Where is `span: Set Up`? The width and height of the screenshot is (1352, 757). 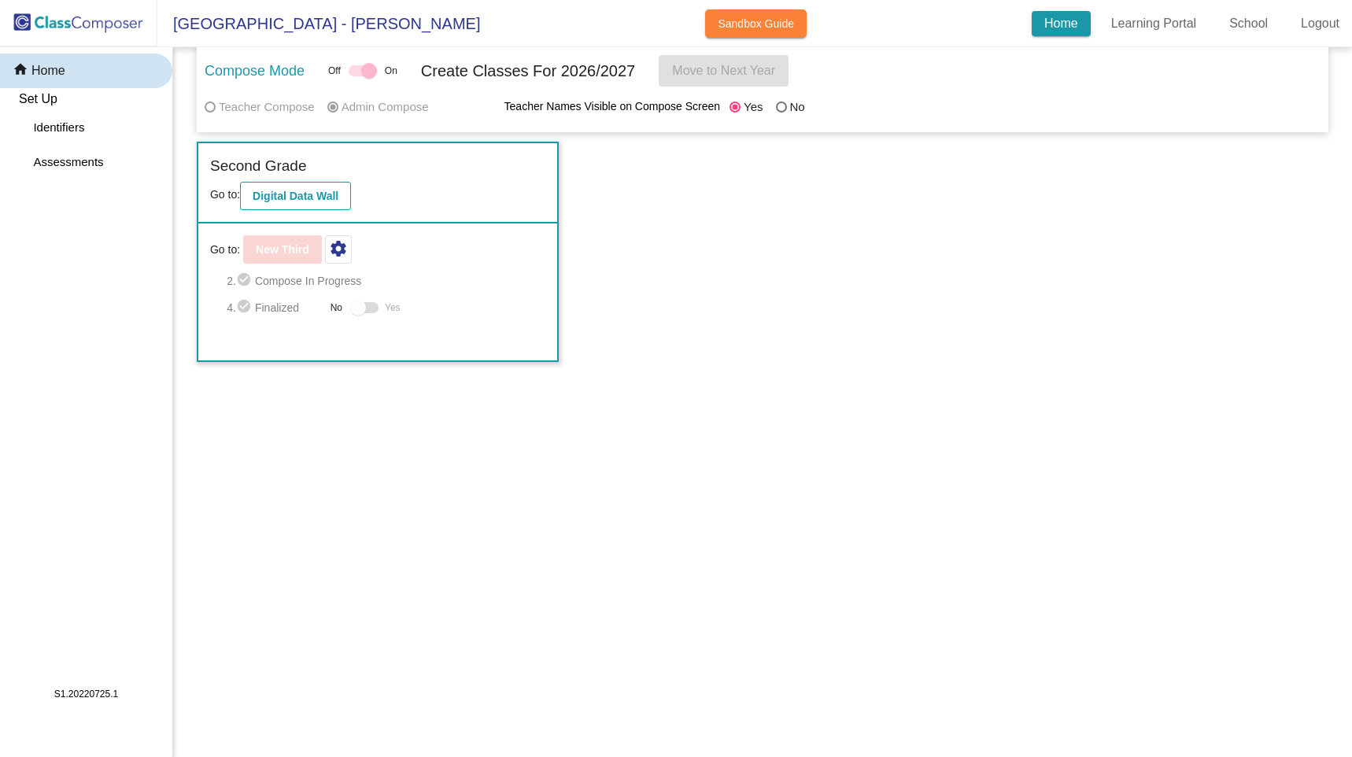
span: Set Up is located at coordinates (38, 98).